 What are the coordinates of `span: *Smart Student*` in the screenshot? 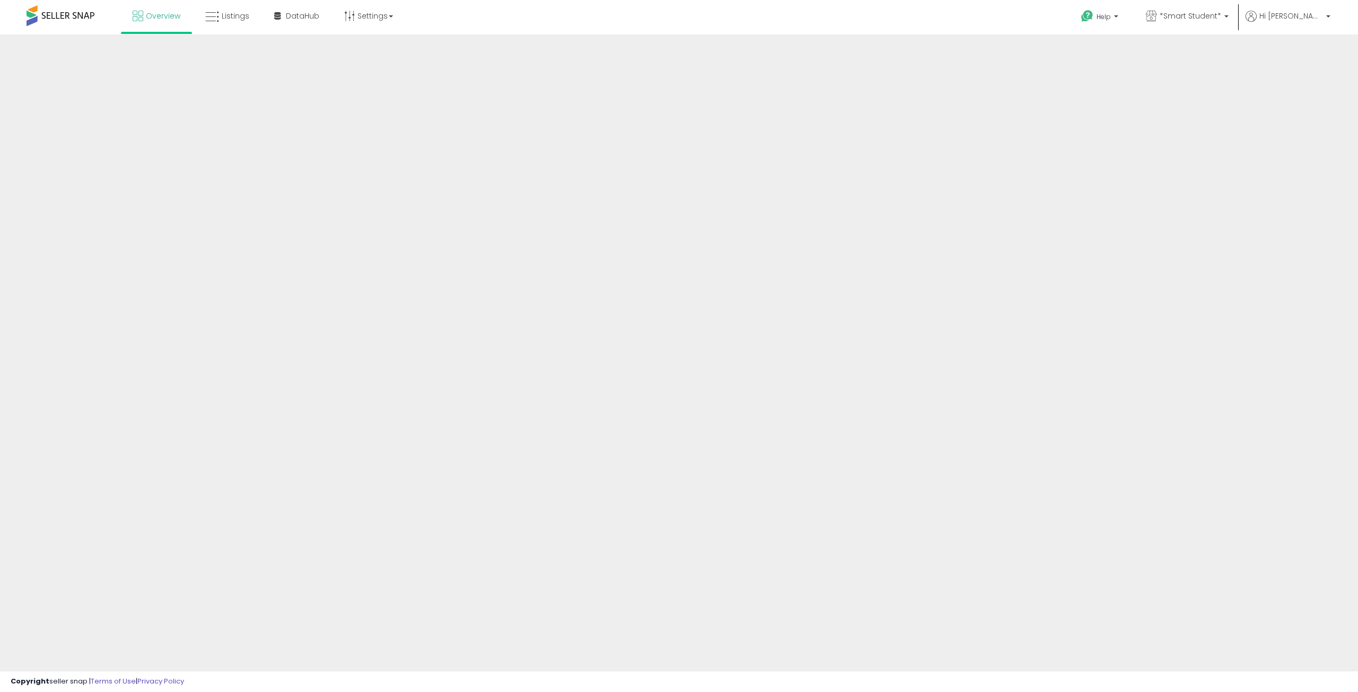 It's located at (1190, 16).